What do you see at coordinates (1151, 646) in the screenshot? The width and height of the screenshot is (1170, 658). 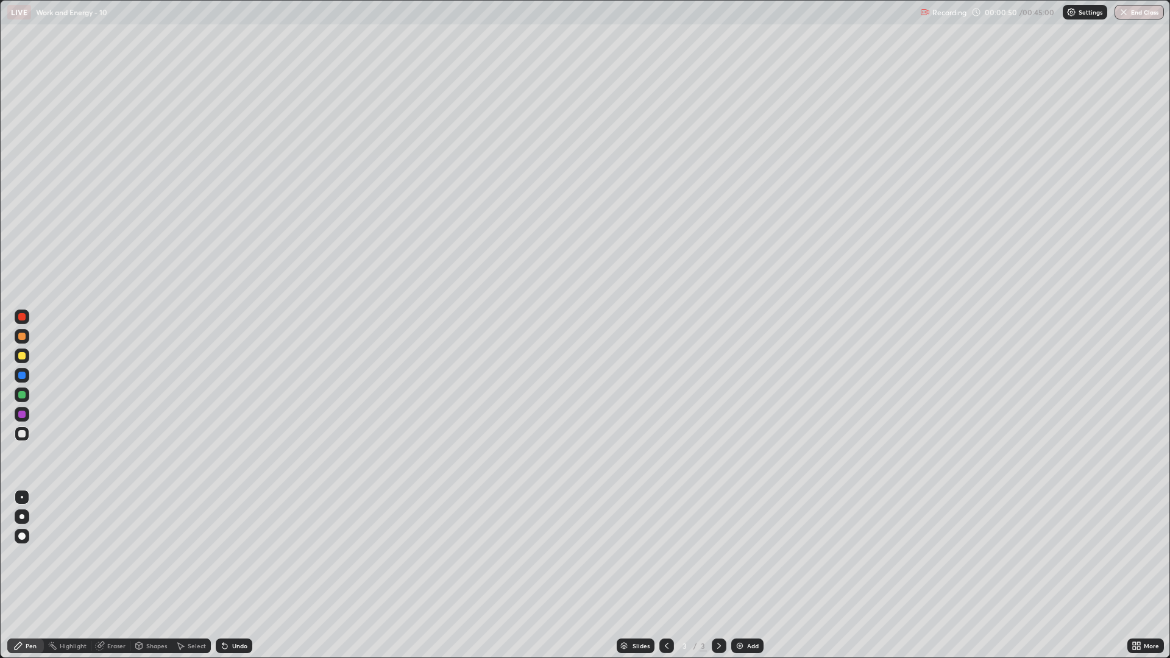 I see `div: More` at bounding box center [1151, 646].